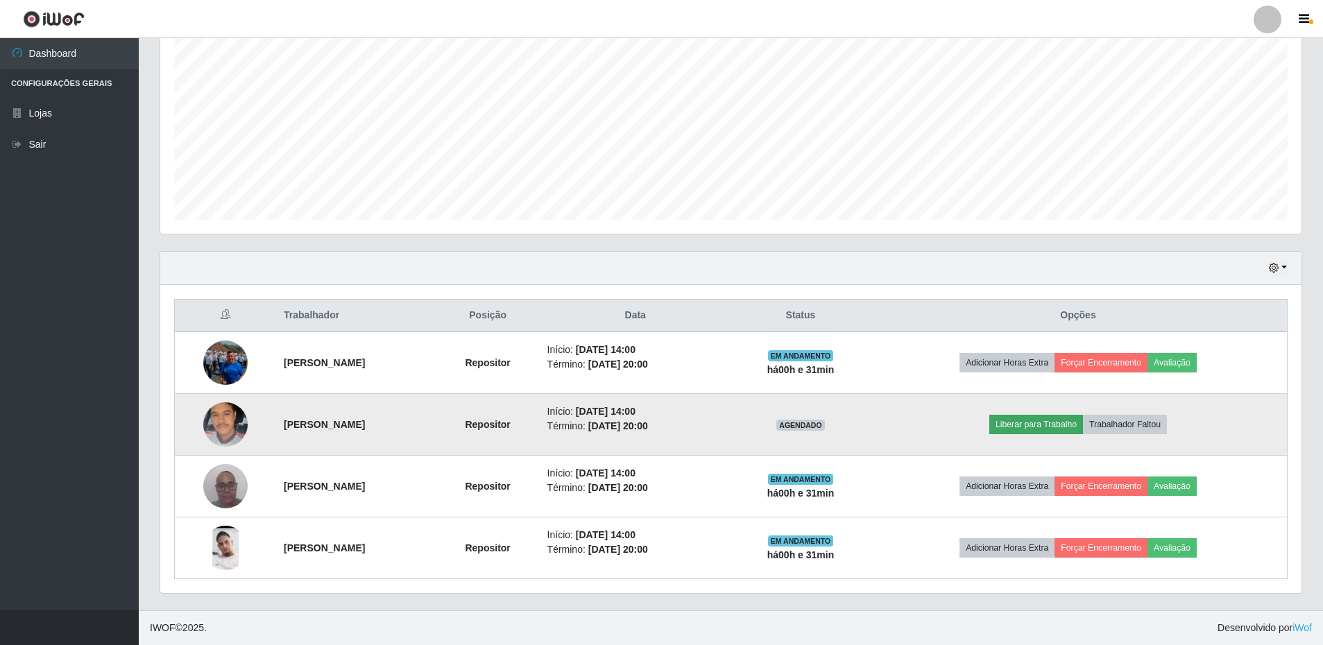 This screenshot has height=645, width=1323. I want to click on th: Status, so click(801, 316).